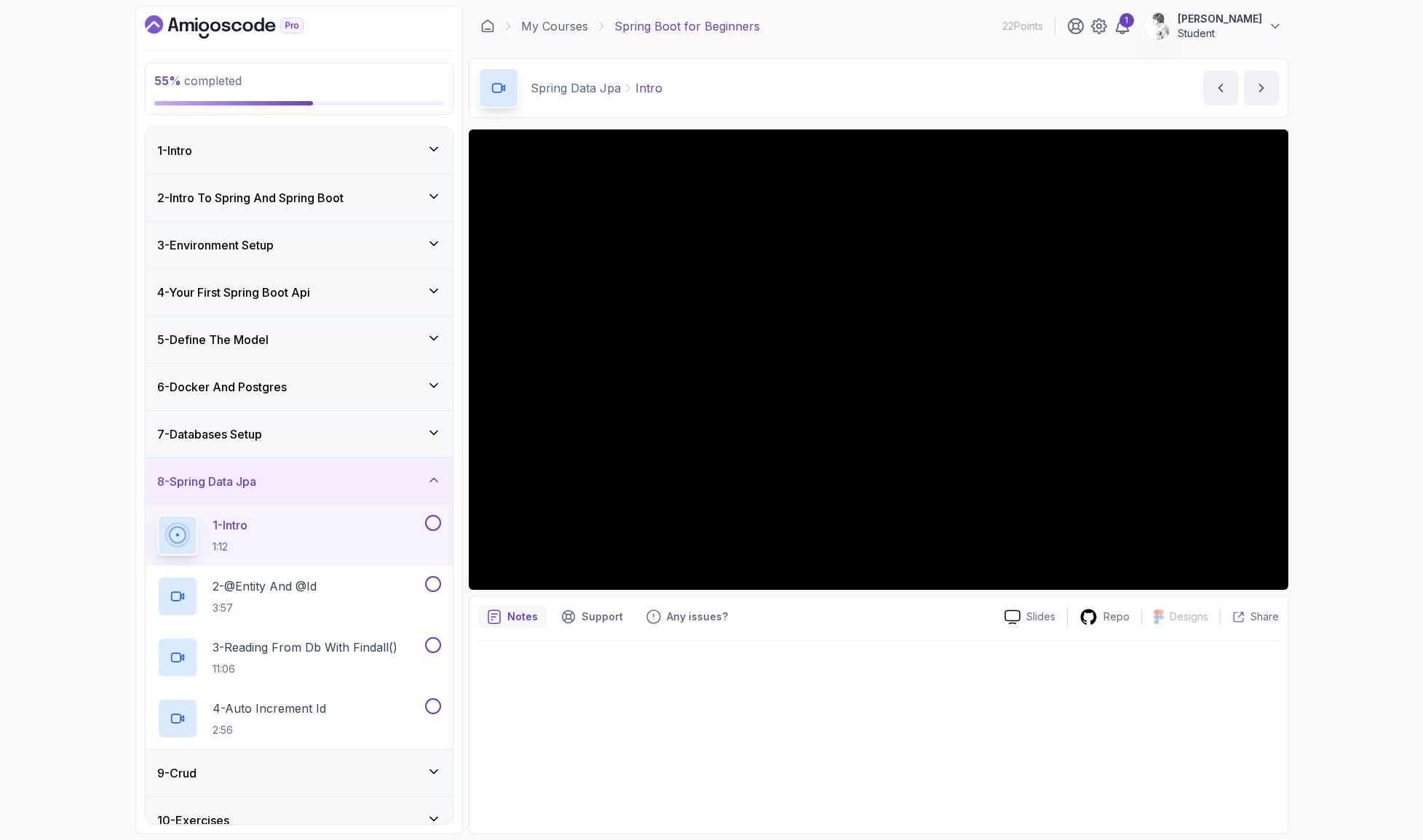 The width and height of the screenshot is (1423, 840). I want to click on img: user profile image, so click(1157, 26).